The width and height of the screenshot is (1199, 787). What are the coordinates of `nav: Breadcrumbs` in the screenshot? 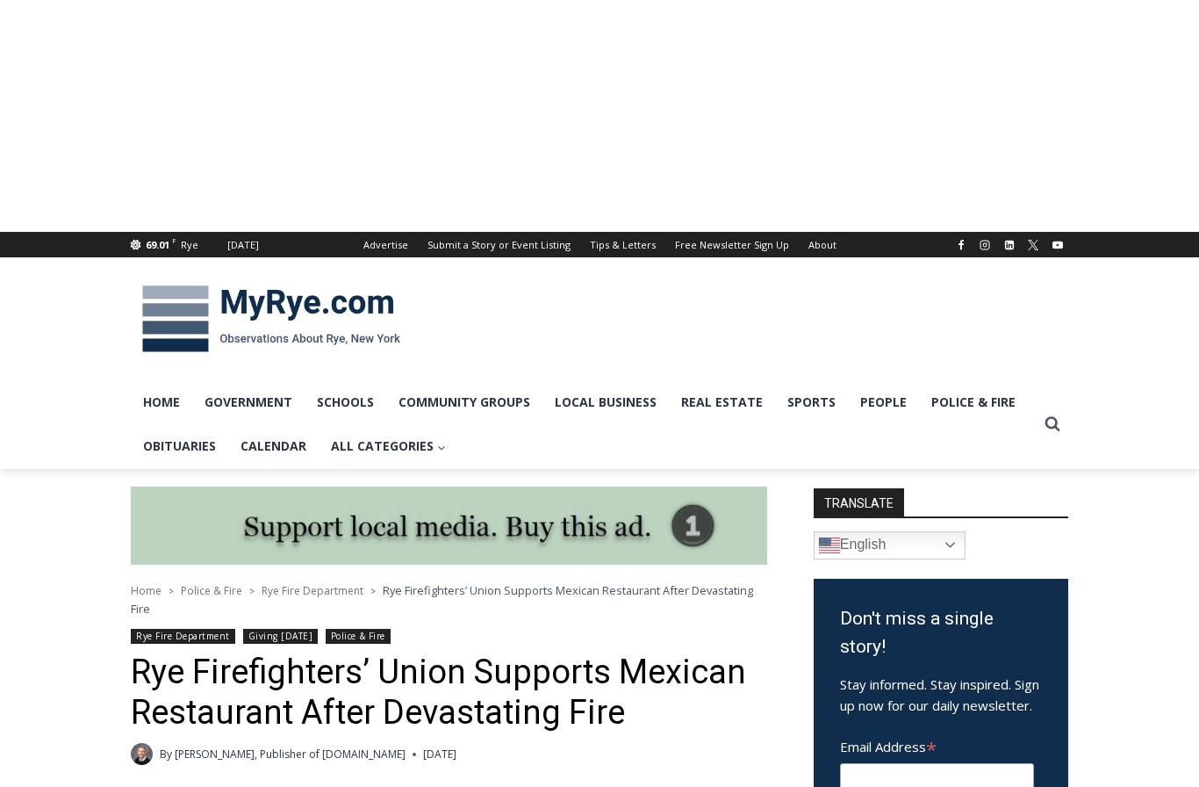 It's located at (449, 599).